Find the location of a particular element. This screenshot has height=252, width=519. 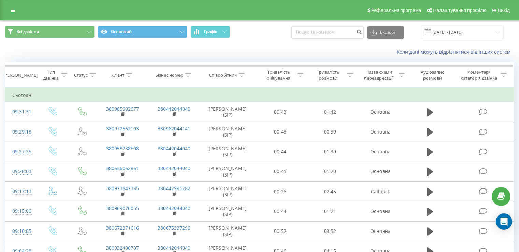

a: Коли дані можуть відрізнятися вiд інших систем is located at coordinates (455, 52).